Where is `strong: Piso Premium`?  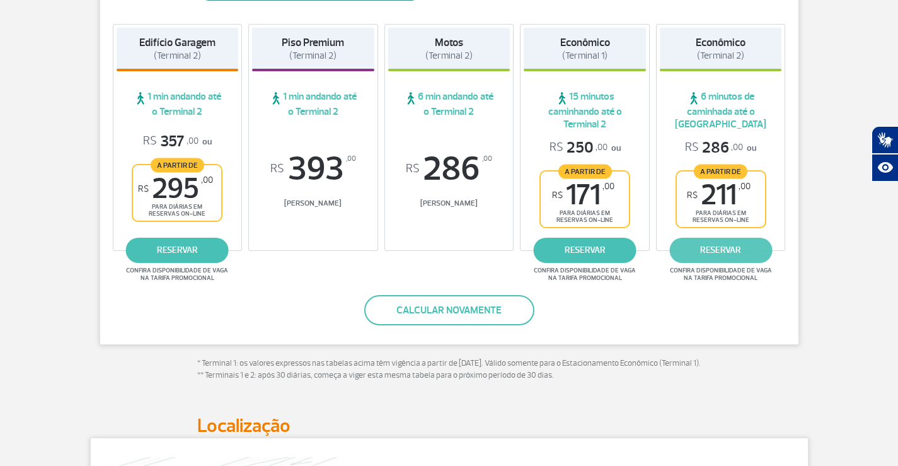
strong: Piso Premium is located at coordinates (312, 42).